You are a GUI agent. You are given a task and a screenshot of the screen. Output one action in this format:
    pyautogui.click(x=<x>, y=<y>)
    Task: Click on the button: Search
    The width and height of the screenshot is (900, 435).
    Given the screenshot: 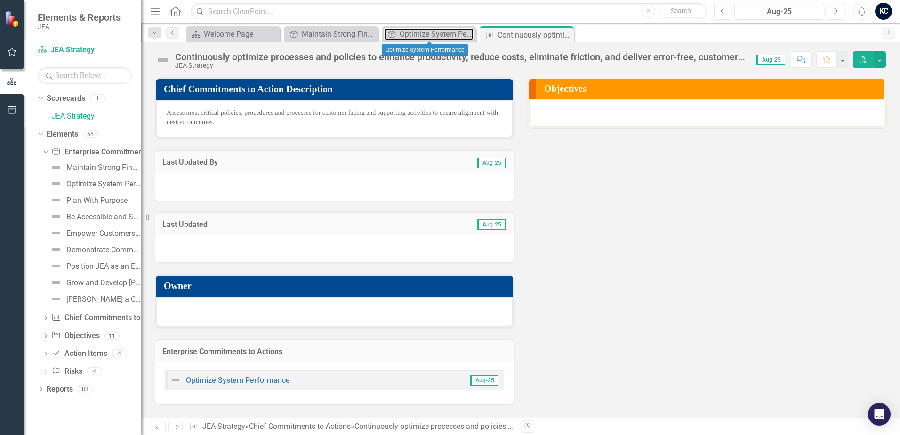 What is the action you would take?
    pyautogui.click(x=681, y=11)
    